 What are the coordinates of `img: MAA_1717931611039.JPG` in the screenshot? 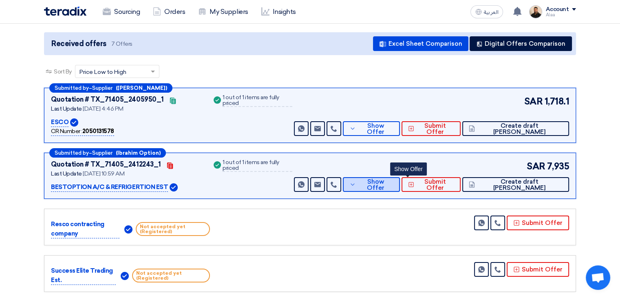 It's located at (536, 12).